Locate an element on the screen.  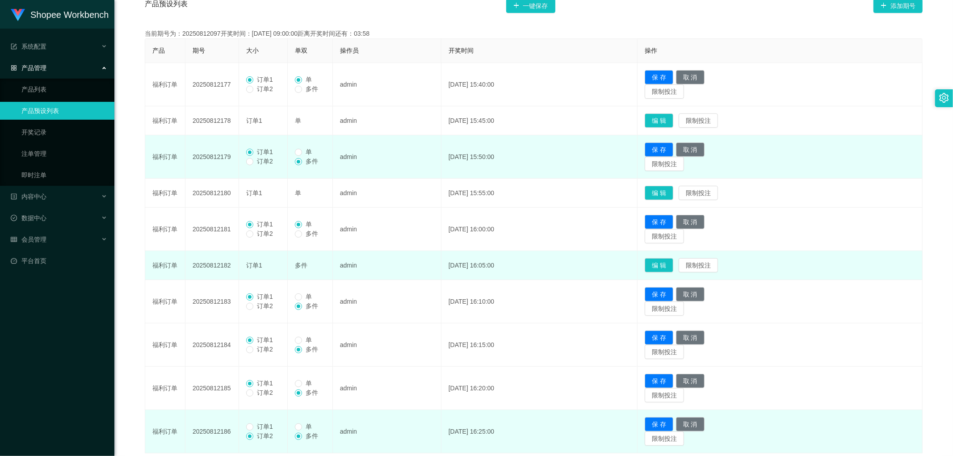
td: 20250812182 is located at coordinates (212, 265).